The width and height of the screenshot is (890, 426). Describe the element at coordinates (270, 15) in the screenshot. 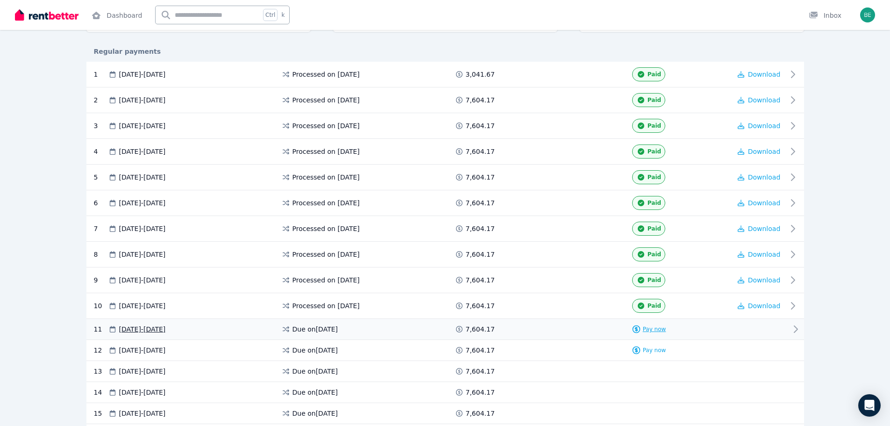

I see `span: Ctrl` at that location.